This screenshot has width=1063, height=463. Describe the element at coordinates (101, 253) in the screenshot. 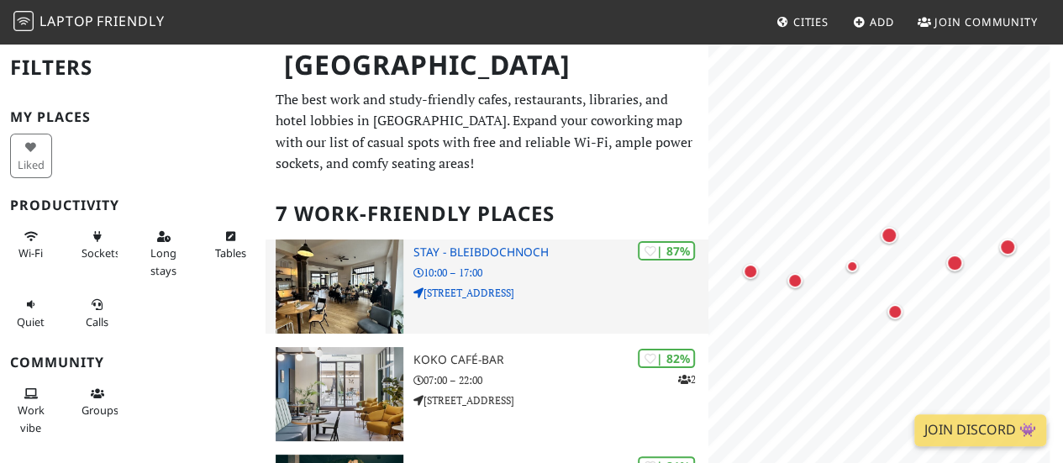

I see `span: Power sockets` at that location.